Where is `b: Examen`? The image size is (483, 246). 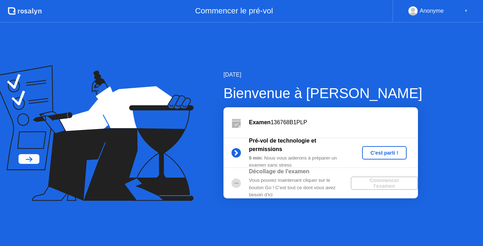 b: Examen is located at coordinates (259, 122).